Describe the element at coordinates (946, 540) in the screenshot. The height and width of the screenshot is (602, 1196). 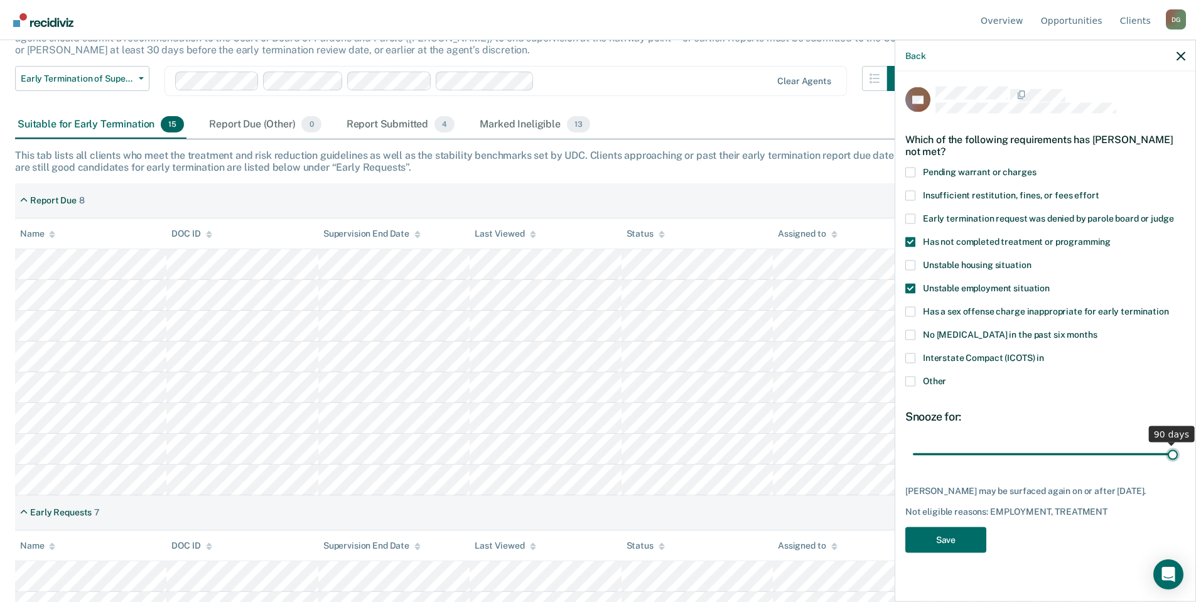
I see `button: Save` at that location.